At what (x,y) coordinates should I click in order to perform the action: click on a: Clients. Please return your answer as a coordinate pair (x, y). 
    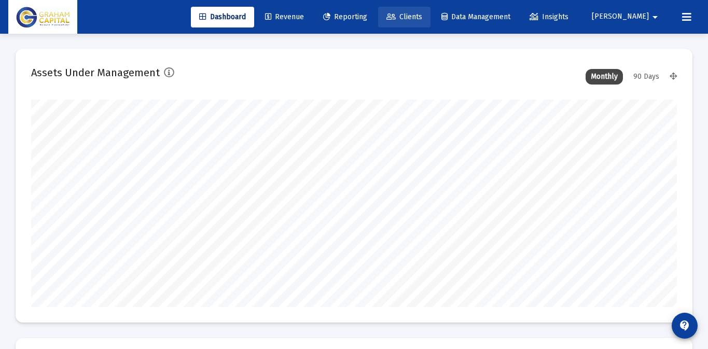
    Looking at the image, I should click on (404, 17).